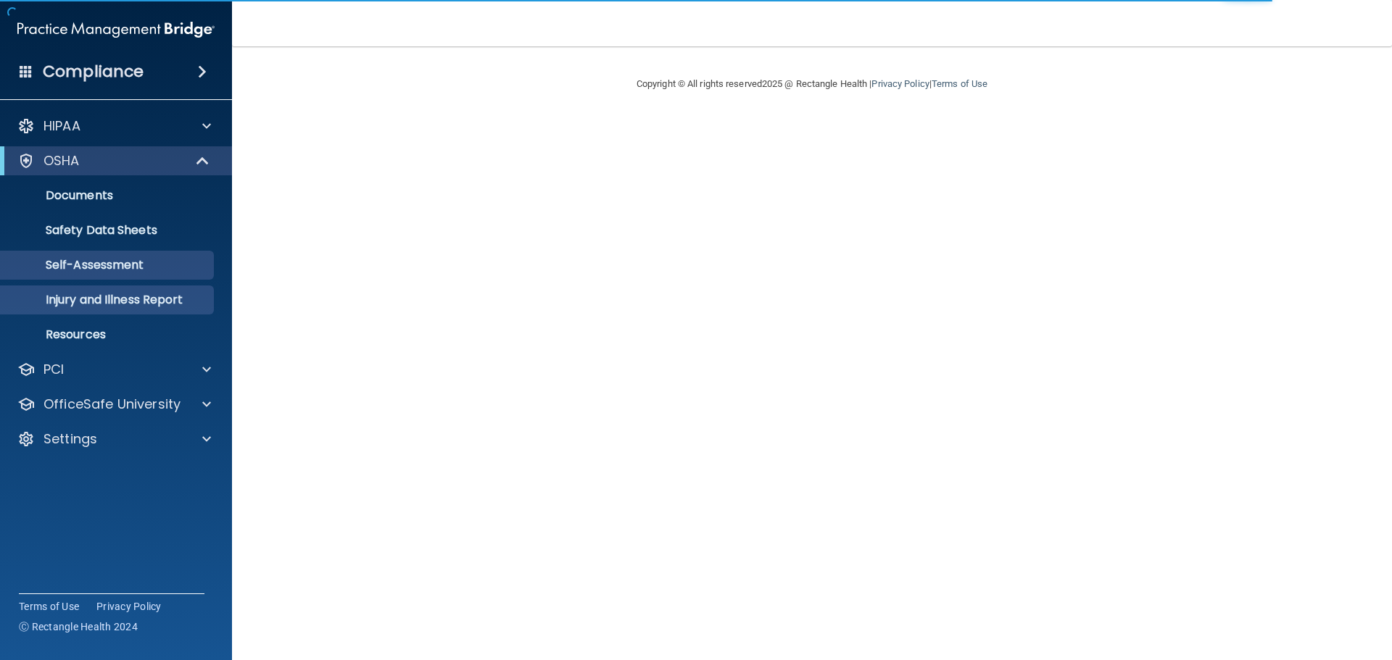  Describe the element at coordinates (78, 627) in the screenshot. I see `span: Ⓒ Rectangle Health 2024` at that location.